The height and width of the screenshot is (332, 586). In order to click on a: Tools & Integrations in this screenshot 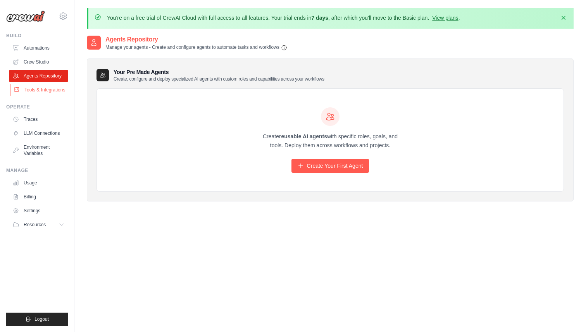, I will do `click(39, 90)`.